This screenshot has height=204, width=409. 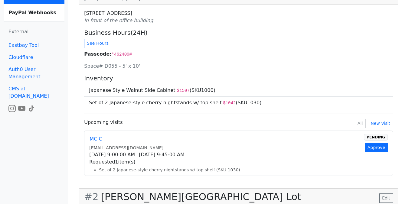 I want to click on a: Edit, so click(x=386, y=198).